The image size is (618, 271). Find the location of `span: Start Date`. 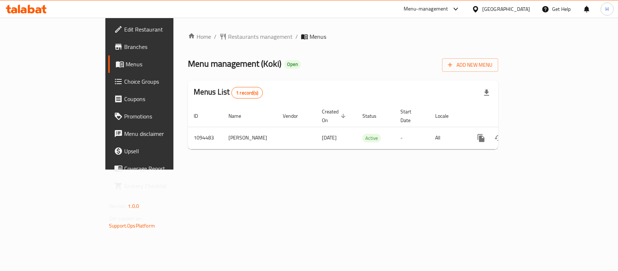

span: Start Date is located at coordinates (410, 116).